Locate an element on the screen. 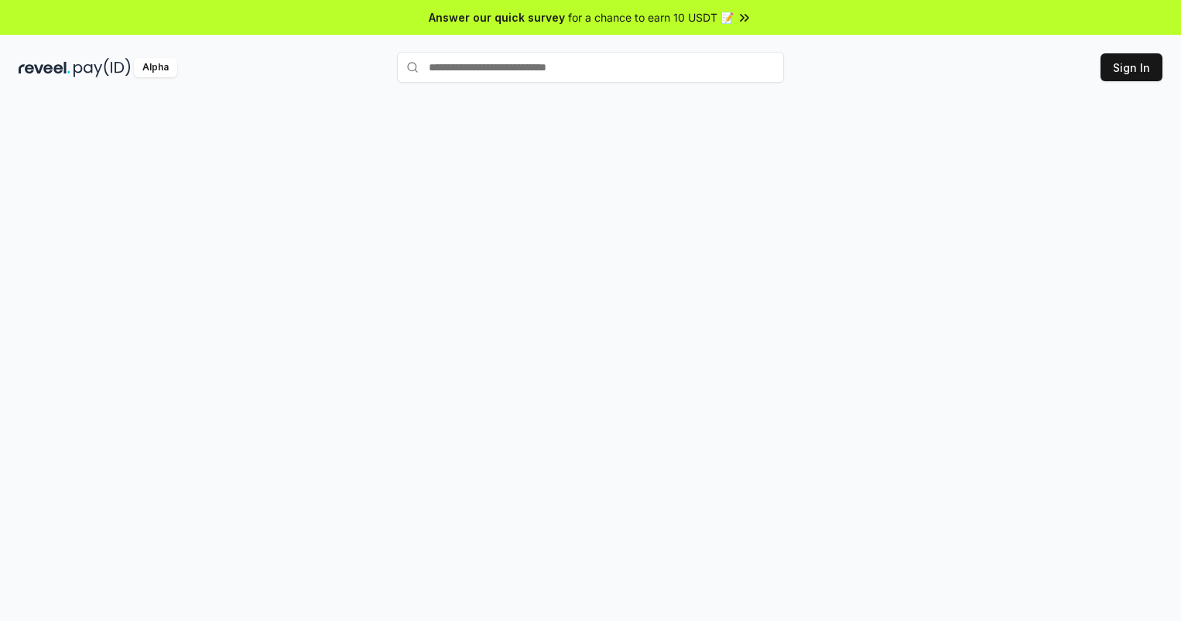  img: pay_id is located at coordinates (102, 67).